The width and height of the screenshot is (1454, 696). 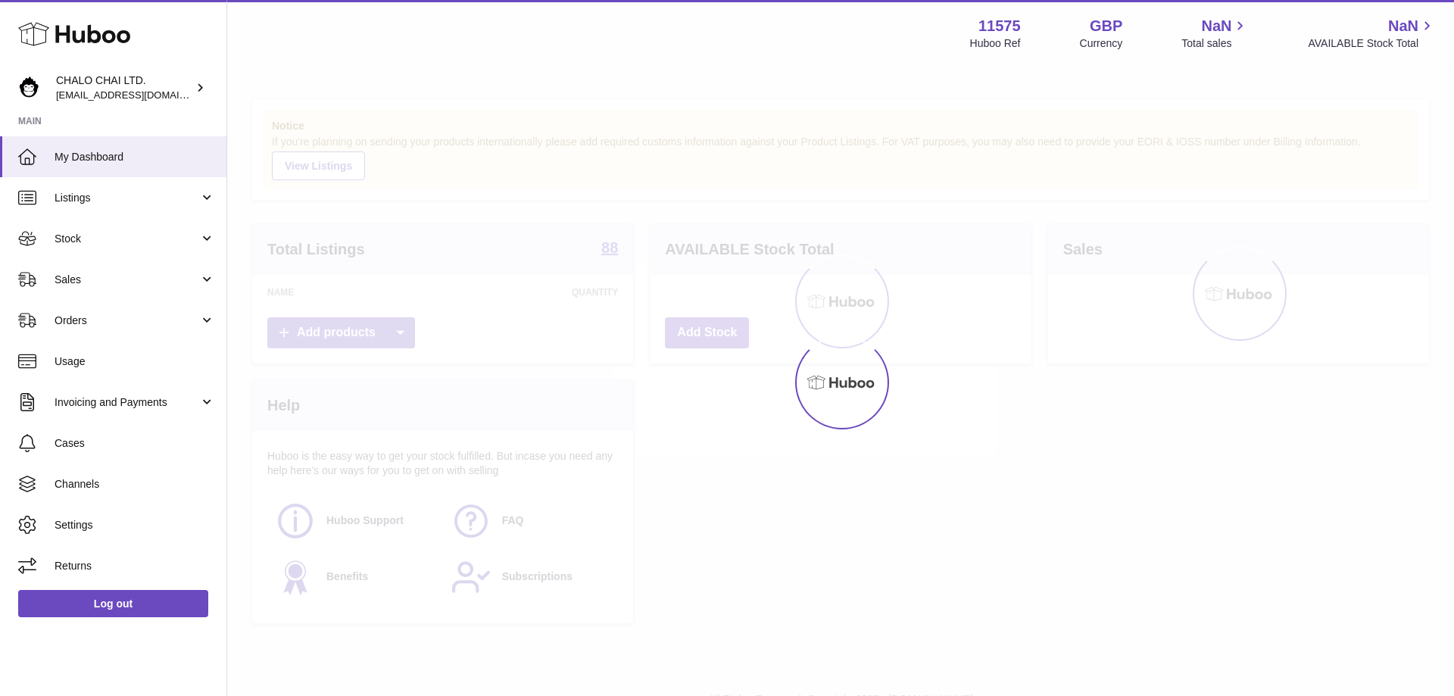 What do you see at coordinates (113, 603) in the screenshot?
I see `a: Log out` at bounding box center [113, 603].